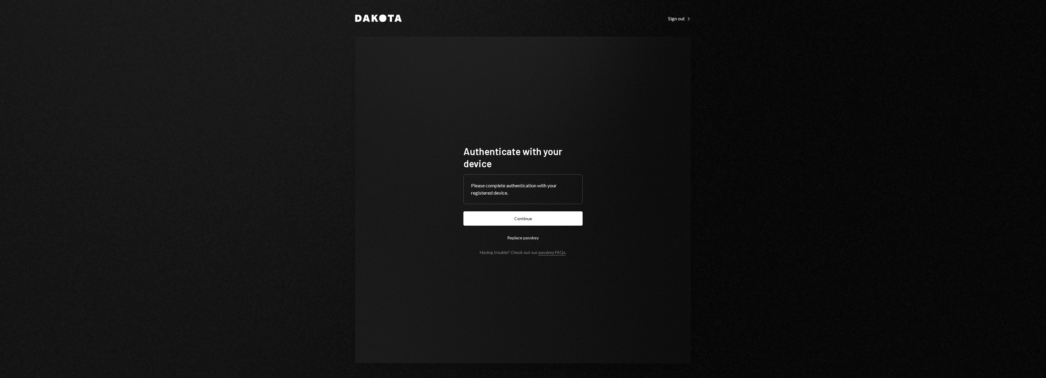  Describe the element at coordinates (523, 218) in the screenshot. I see `button: Continue` at that location.